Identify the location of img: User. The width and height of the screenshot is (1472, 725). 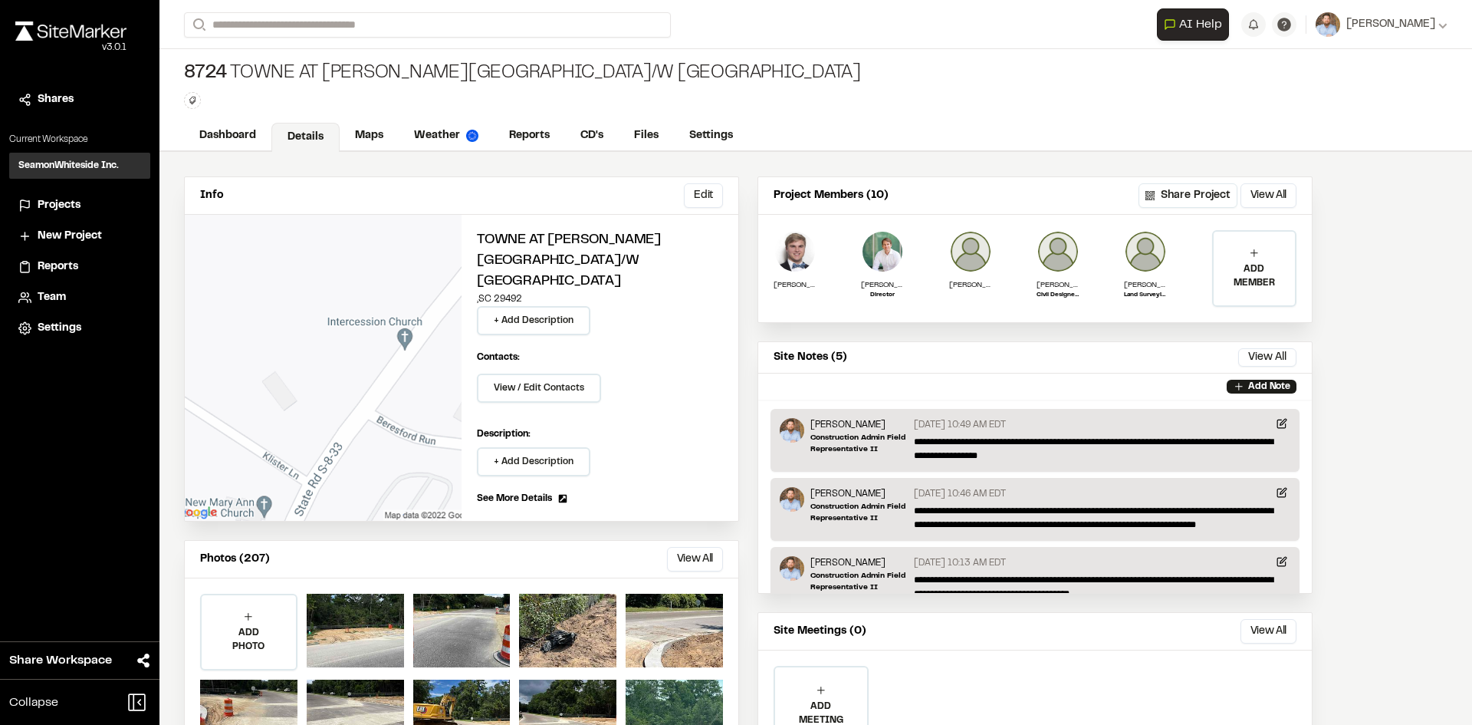
(1328, 25).